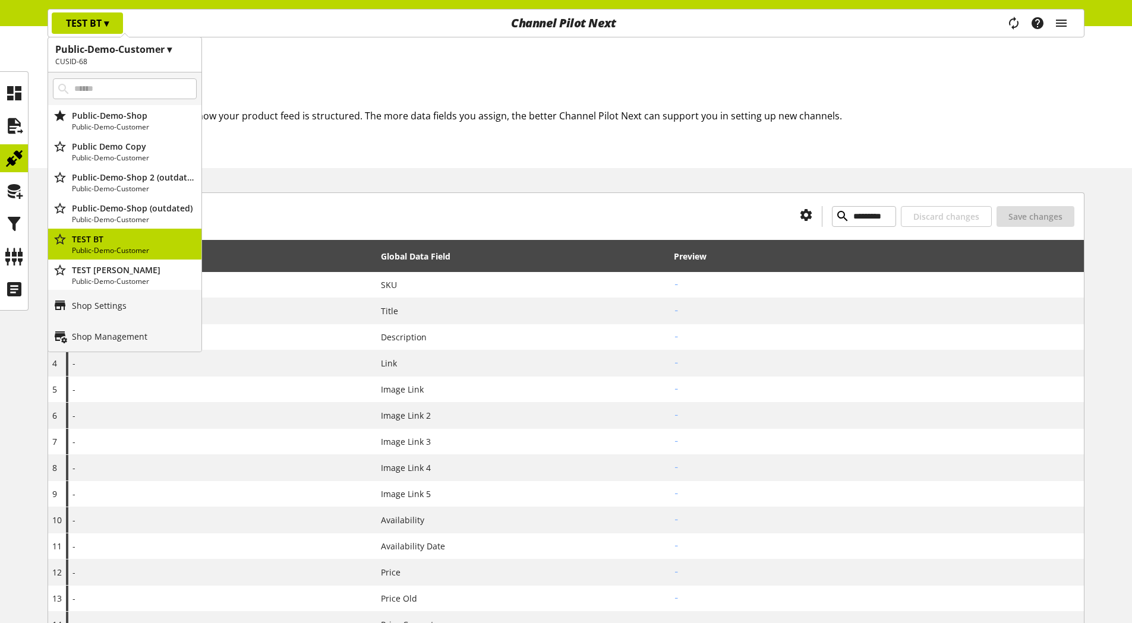 Image resolution: width=1132 pixels, height=623 pixels. I want to click on span: Price, so click(390, 572).